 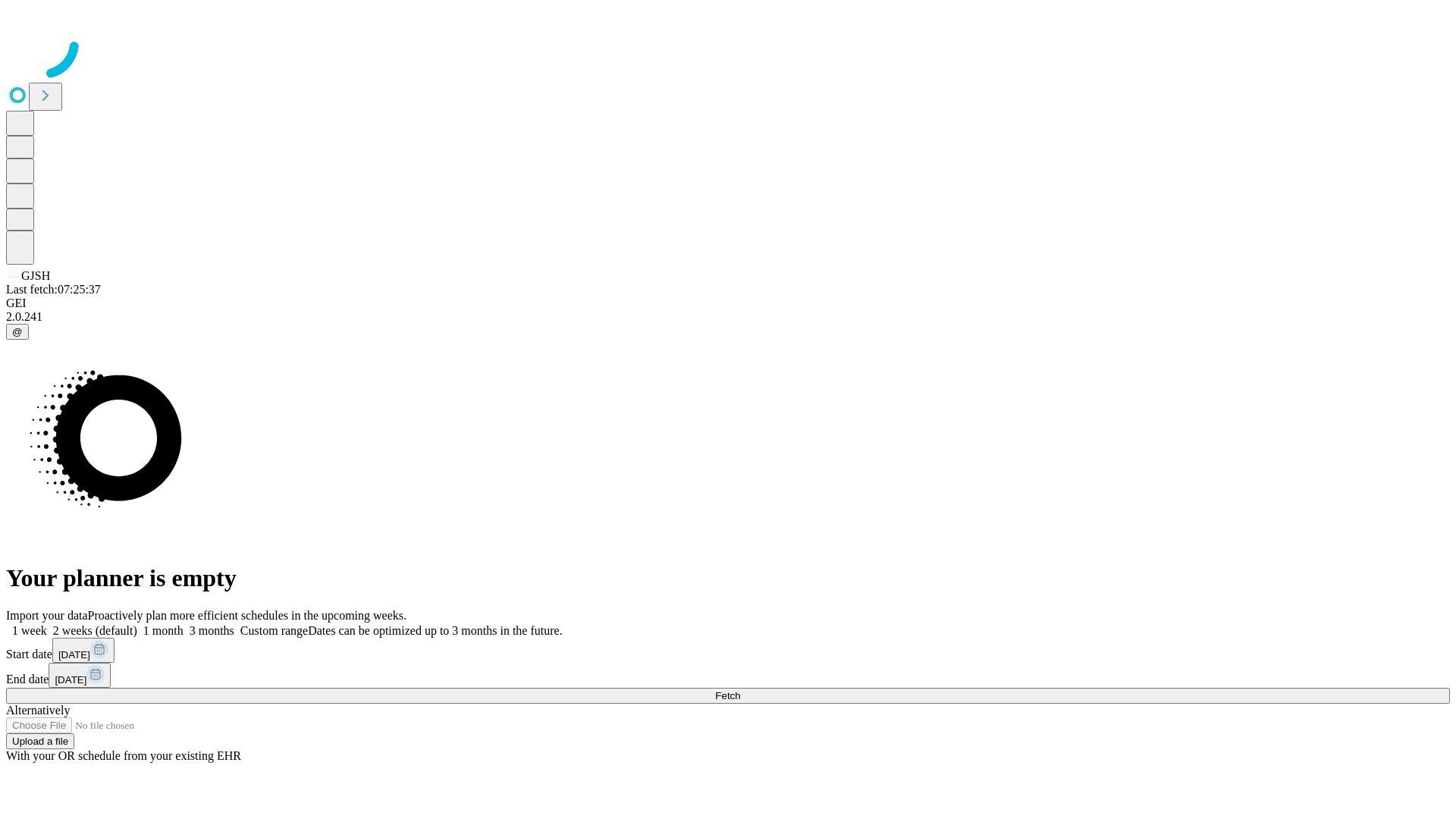 What do you see at coordinates (163, 630) in the screenshot?
I see `span: 1 month` at bounding box center [163, 630].